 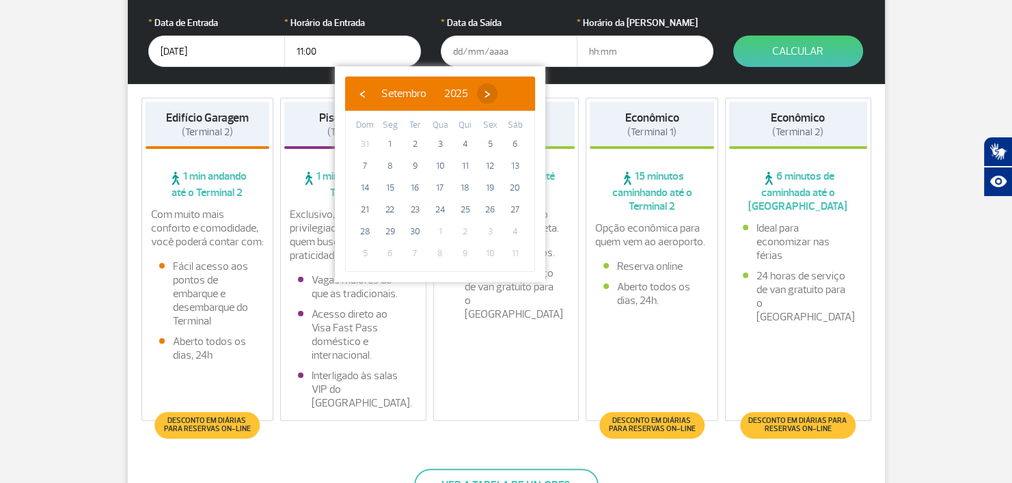 What do you see at coordinates (652, 191) in the screenshot?
I see `span: 15 minutos caminhando até o Terminal 2` at bounding box center [652, 191].